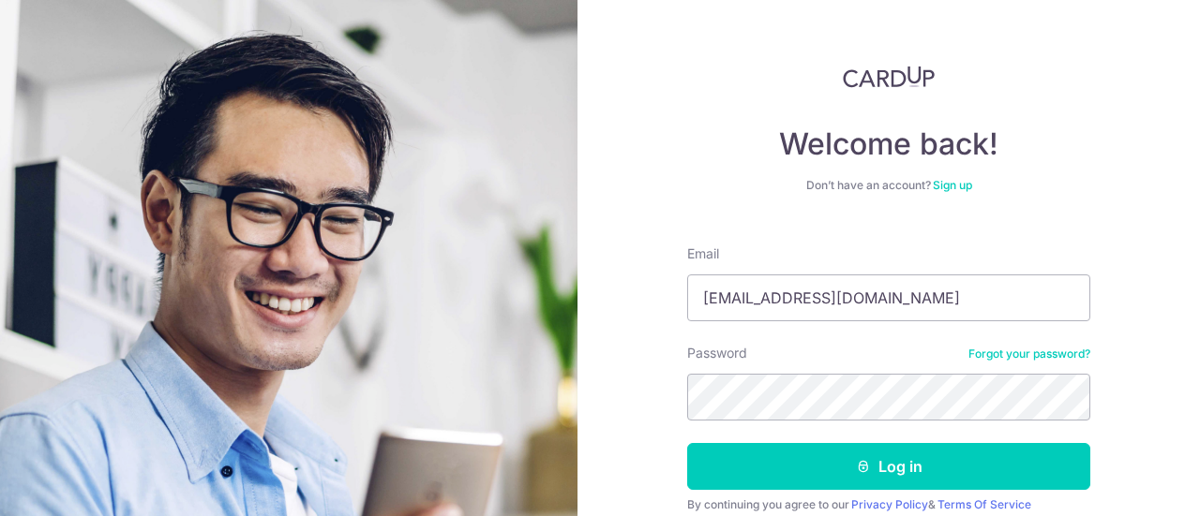  Describe the element at coordinates (717, 353) in the screenshot. I see `label: Password` at that location.